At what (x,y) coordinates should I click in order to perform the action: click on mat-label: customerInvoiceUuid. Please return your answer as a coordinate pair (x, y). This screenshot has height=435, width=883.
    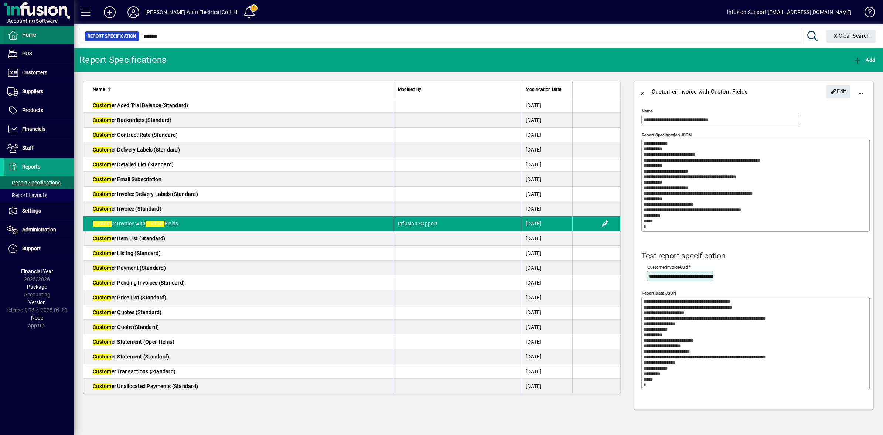
    Looking at the image, I should click on (668, 267).